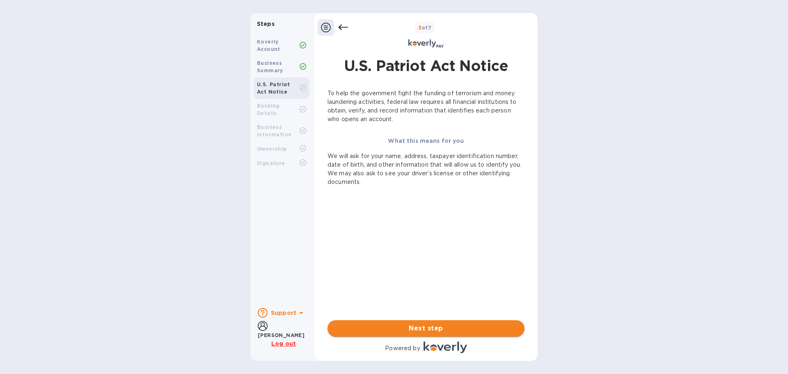  I want to click on span: Next step, so click(426, 328).